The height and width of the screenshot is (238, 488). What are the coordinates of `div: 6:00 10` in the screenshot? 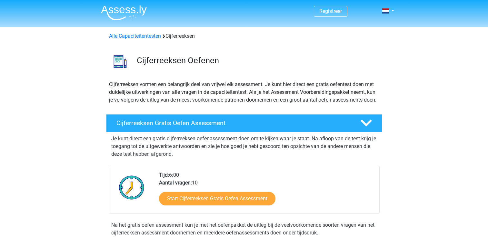 It's located at (266, 192).